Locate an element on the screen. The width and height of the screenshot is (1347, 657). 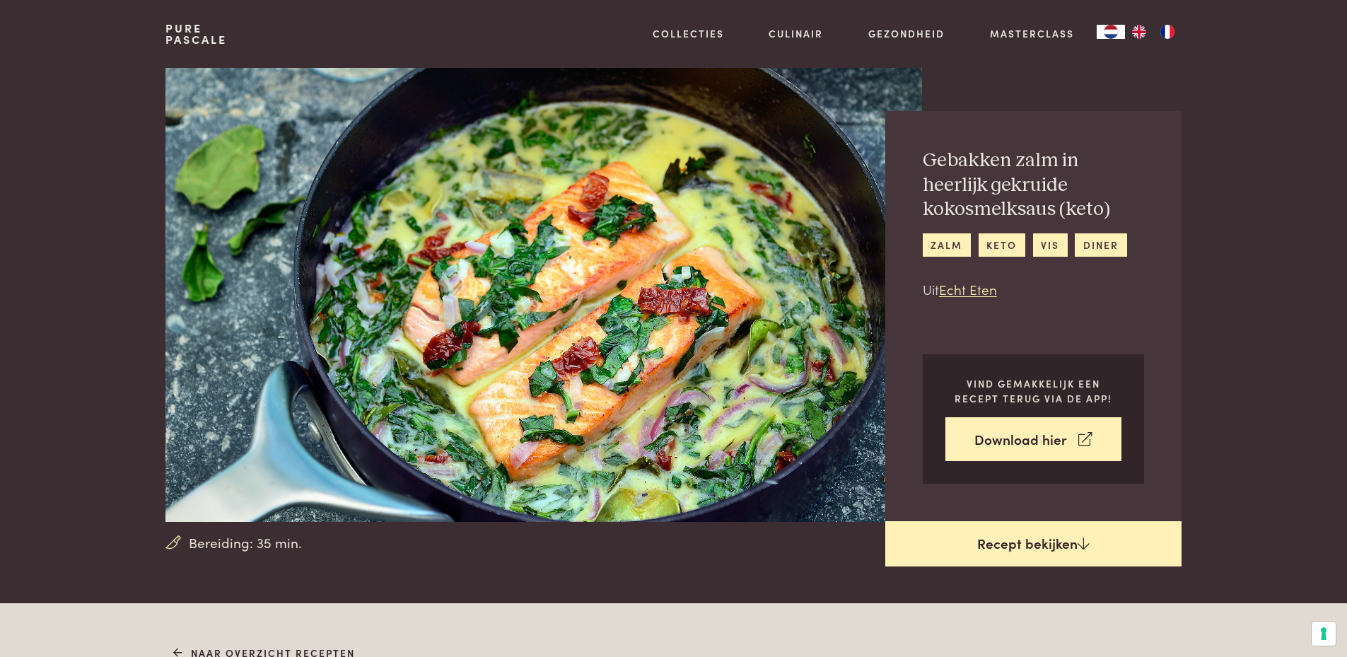
a: Recept bekijken is located at coordinates (1033, 544).